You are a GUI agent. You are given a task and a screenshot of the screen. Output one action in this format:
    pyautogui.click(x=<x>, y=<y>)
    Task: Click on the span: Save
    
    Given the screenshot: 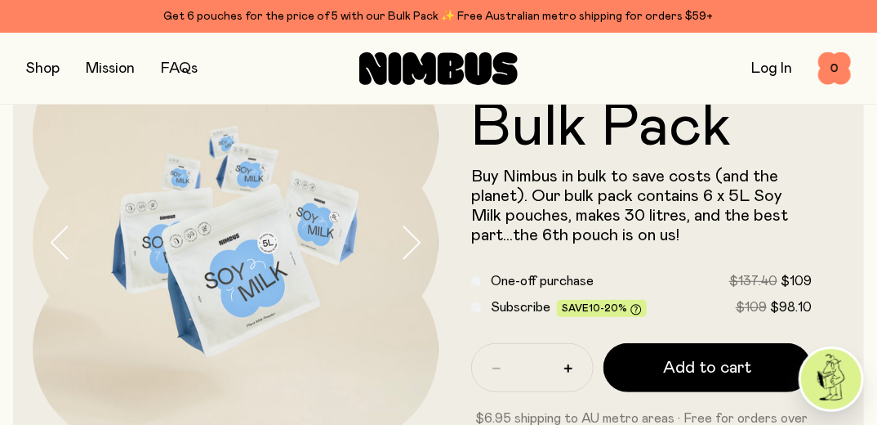 What is the action you would take?
    pyautogui.click(x=602, y=309)
    